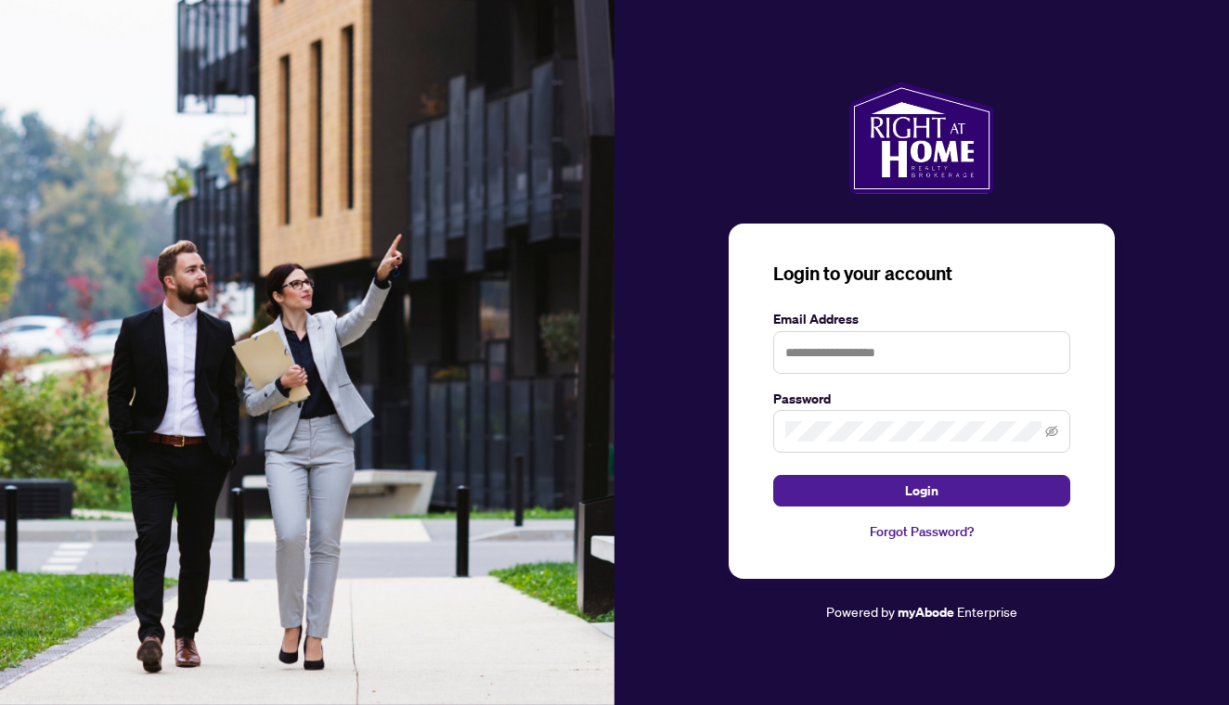 This screenshot has height=705, width=1229. What do you see at coordinates (921, 138) in the screenshot?
I see `img: ma-logo` at bounding box center [921, 138].